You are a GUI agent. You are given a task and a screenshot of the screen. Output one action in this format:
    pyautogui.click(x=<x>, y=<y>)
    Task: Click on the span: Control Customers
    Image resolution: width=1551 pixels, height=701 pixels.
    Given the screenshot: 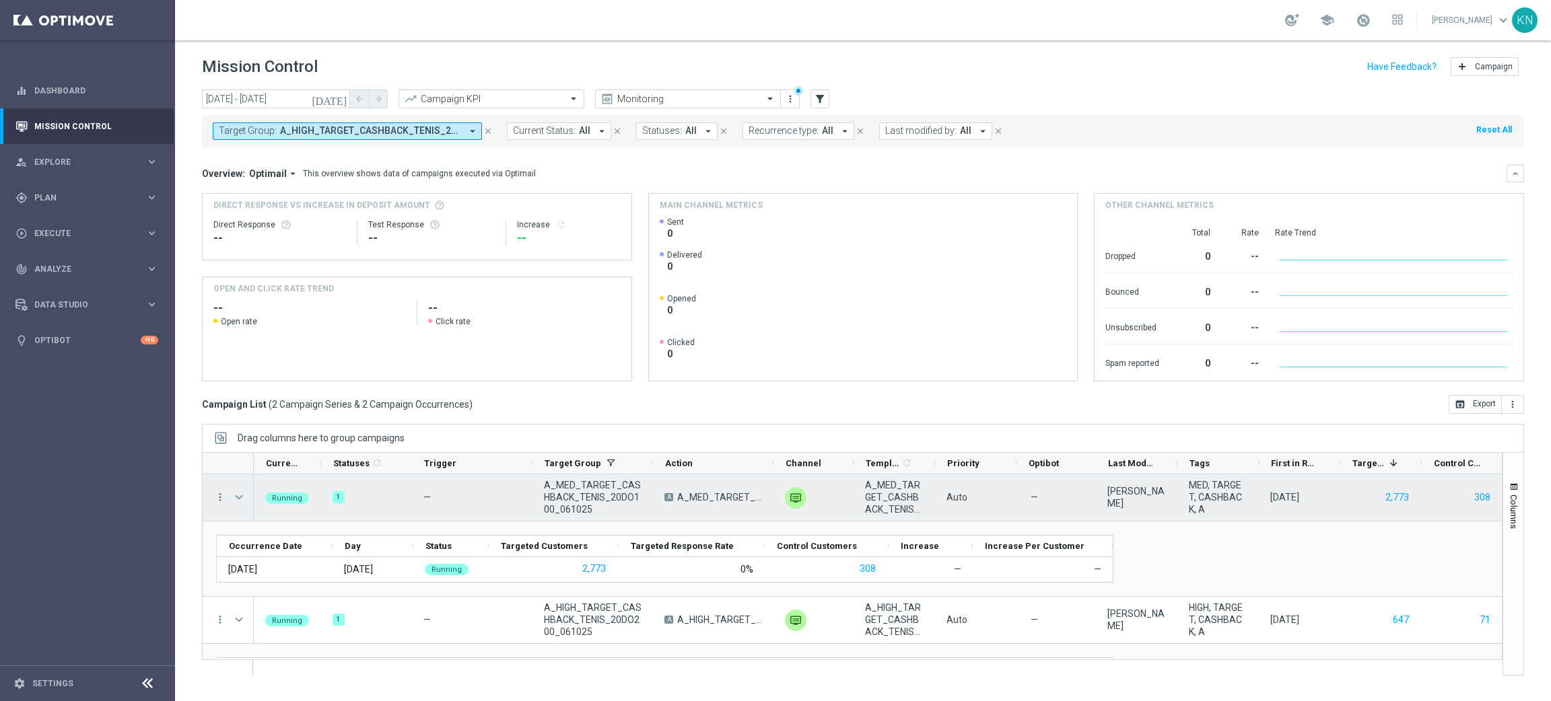 What is the action you would take?
    pyautogui.click(x=816, y=546)
    